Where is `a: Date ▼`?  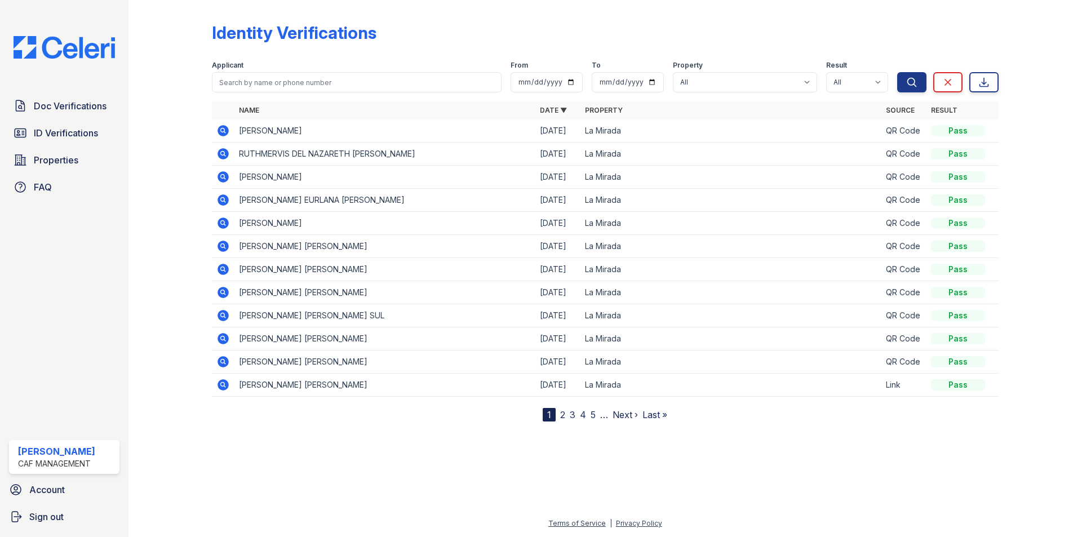 a: Date ▼ is located at coordinates (553, 110).